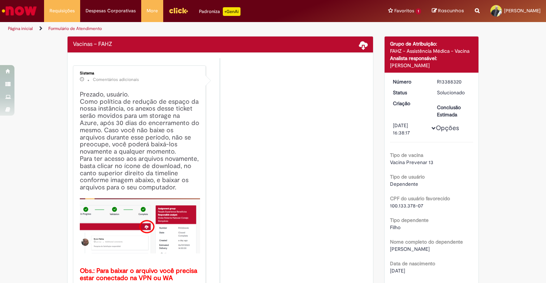  Describe the element at coordinates (232, 12) in the screenshot. I see `p: +GenAi` at that location.